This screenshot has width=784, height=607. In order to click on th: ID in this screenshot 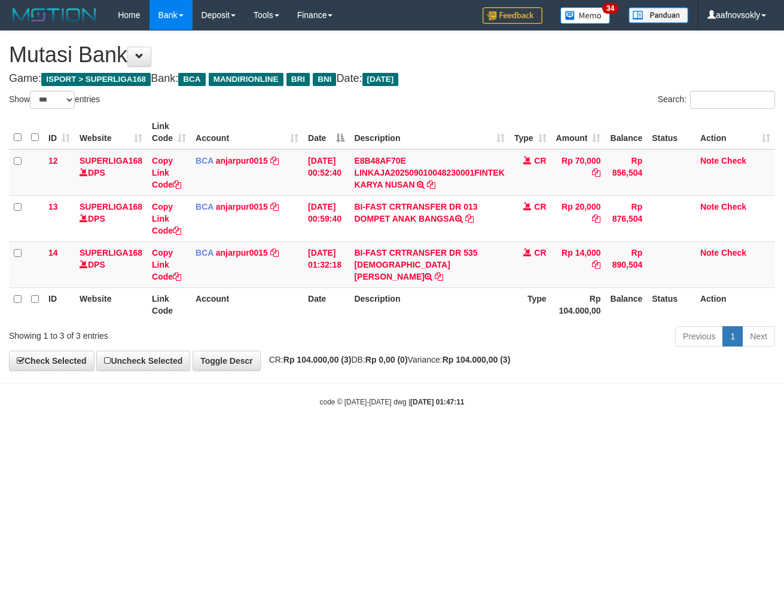, I will do `click(59, 304)`.